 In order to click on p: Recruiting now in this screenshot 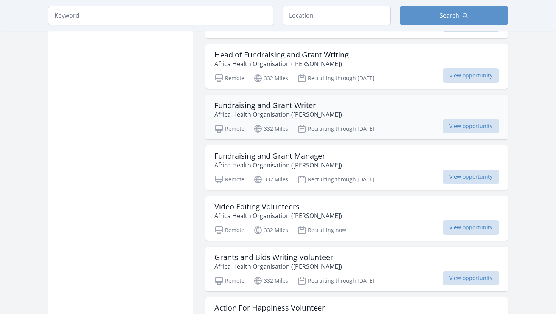, I will do `click(322, 230)`.